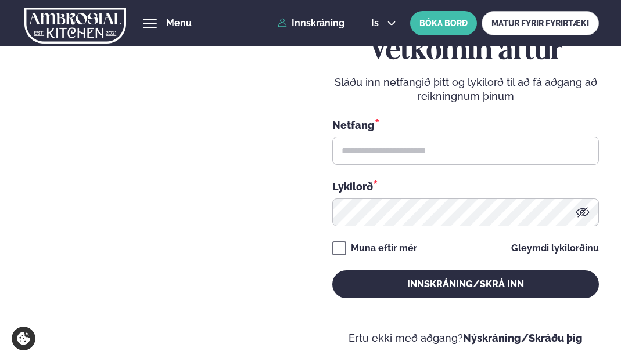  Describe the element at coordinates (75, 26) in the screenshot. I see `img: logo` at that location.